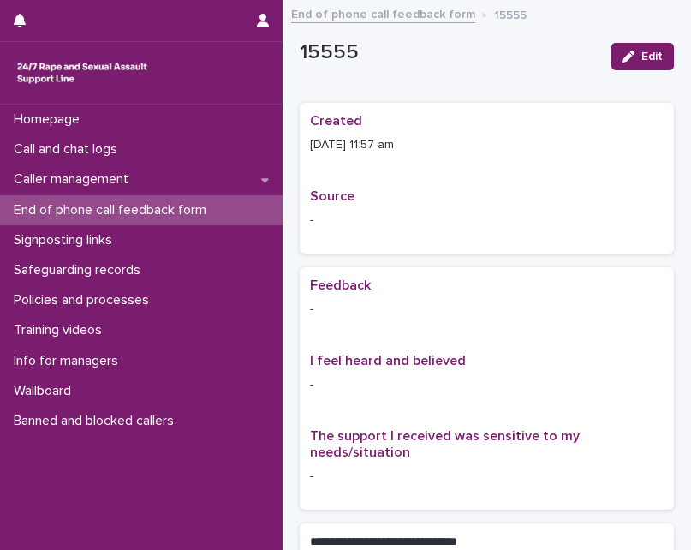  Describe the element at coordinates (113, 210) in the screenshot. I see `p: End of phone call feedback form` at that location.